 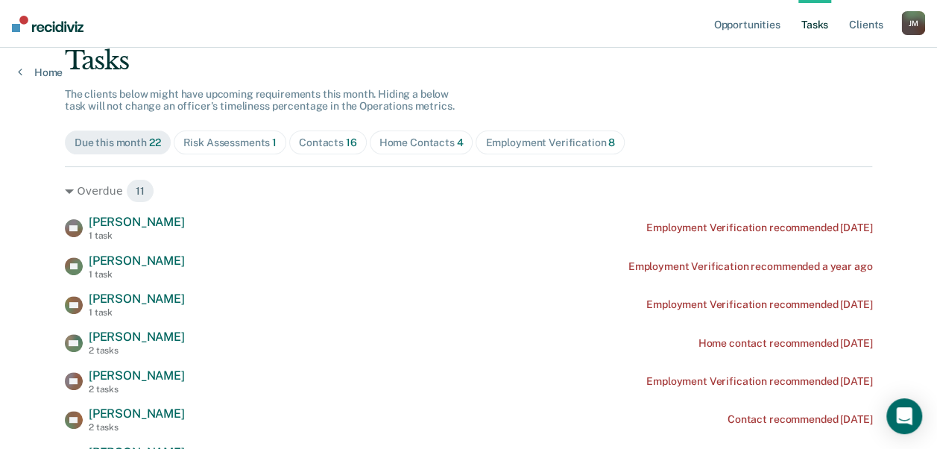 What do you see at coordinates (328, 142) in the screenshot?
I see `div: Contacts` at bounding box center [328, 142].